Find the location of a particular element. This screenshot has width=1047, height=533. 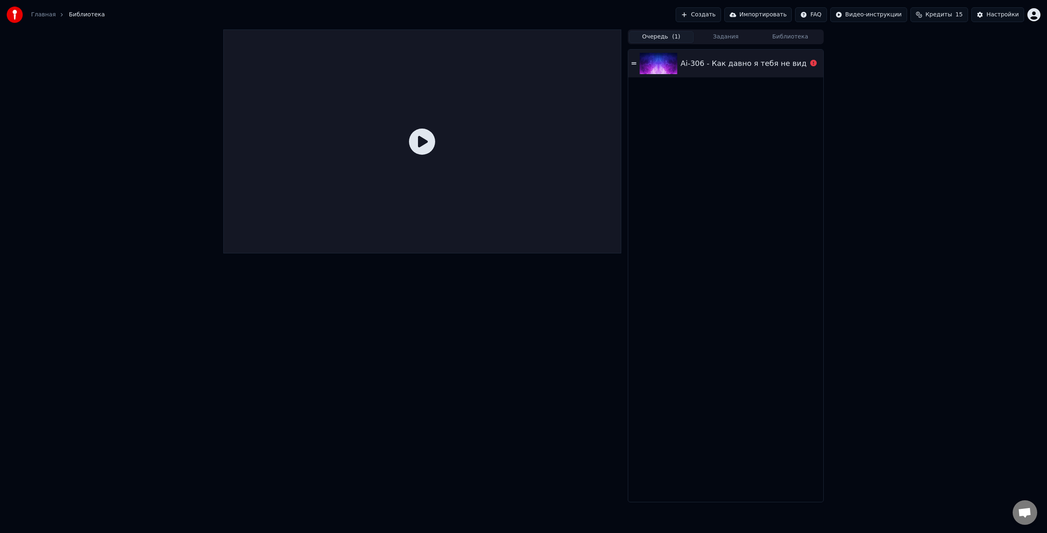

img: youka is located at coordinates (15, 15).